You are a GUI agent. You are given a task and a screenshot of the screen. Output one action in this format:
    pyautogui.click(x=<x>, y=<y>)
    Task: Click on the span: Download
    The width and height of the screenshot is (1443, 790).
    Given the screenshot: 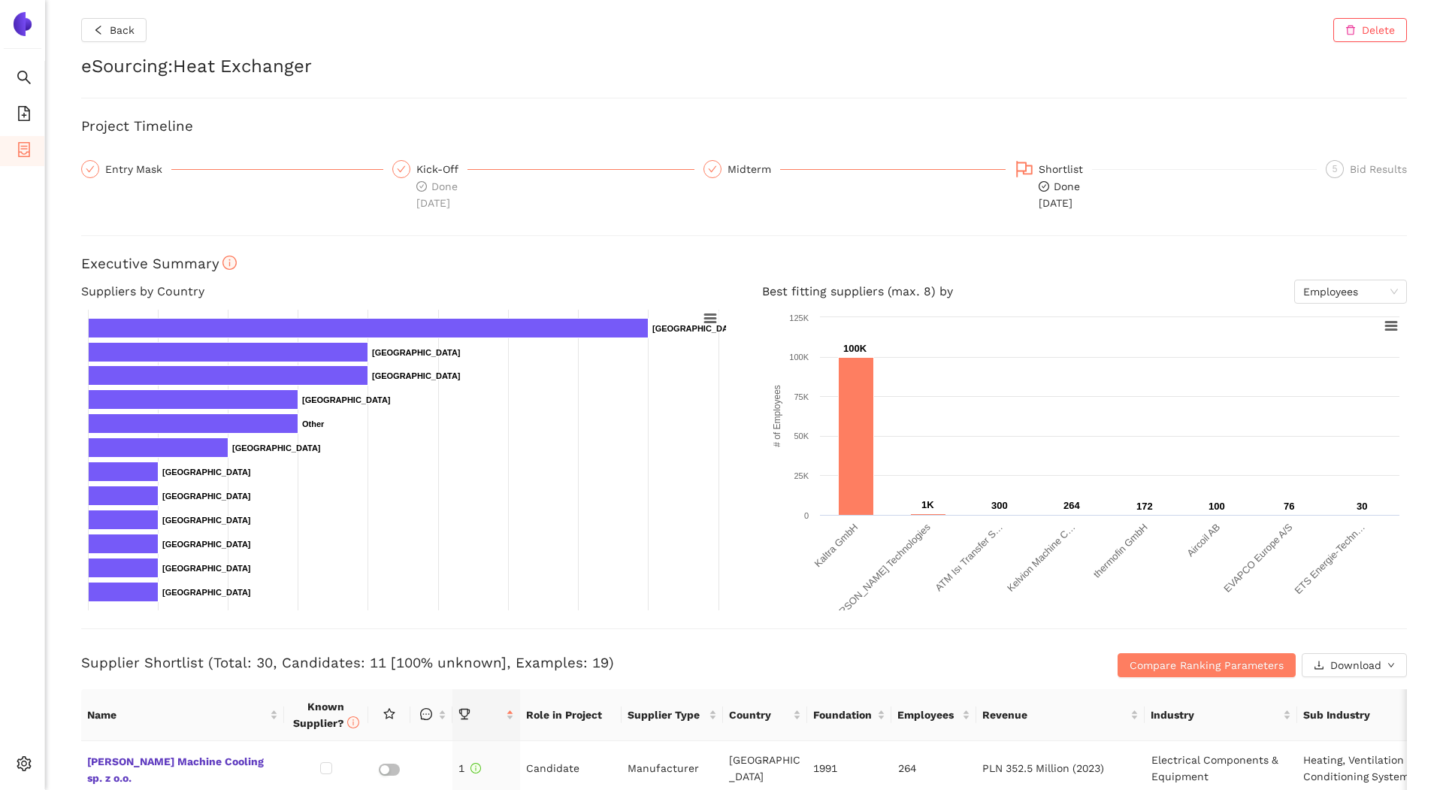 What is the action you would take?
    pyautogui.click(x=1356, y=665)
    